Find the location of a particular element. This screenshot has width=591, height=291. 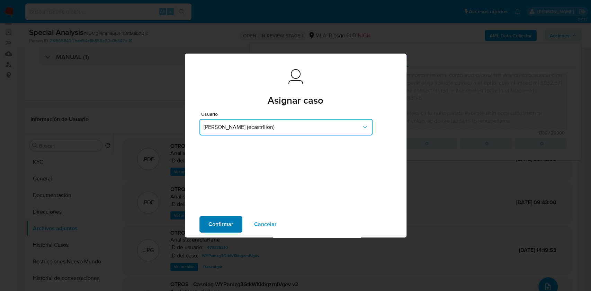

button: Confirmar is located at coordinates (221, 225).